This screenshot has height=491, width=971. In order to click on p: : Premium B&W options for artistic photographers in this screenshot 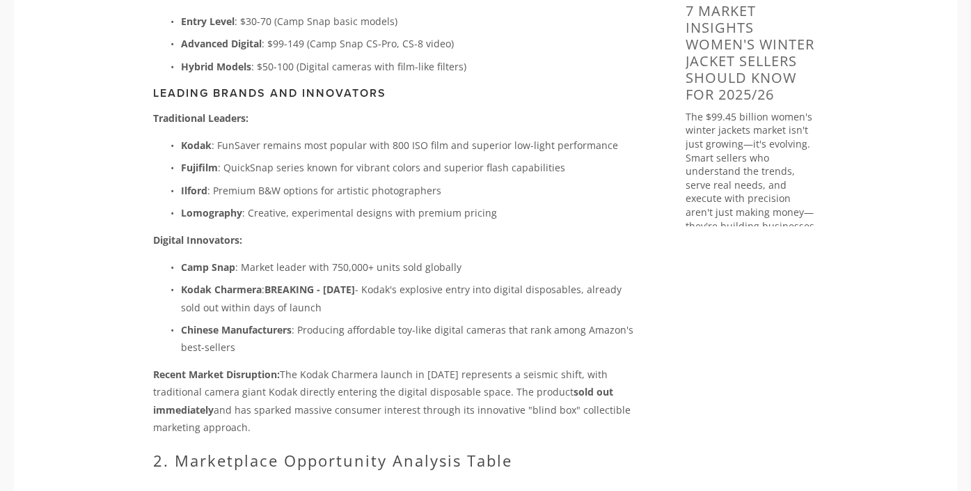, I will do `click(411, 190)`.